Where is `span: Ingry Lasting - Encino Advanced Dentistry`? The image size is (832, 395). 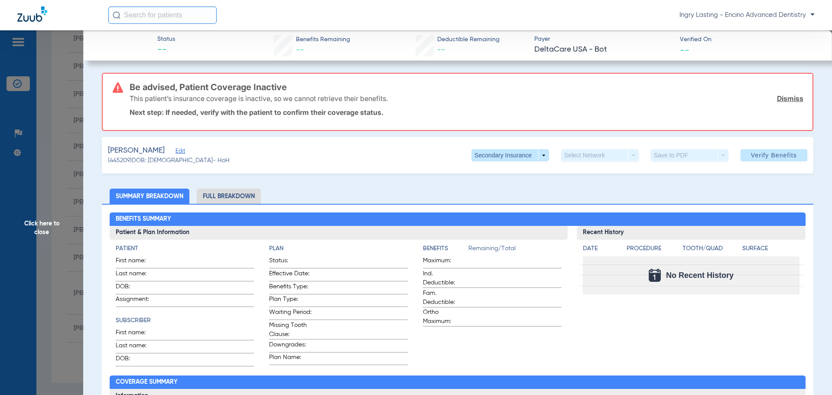
span: Ingry Lasting - Encino Advanced Dentistry is located at coordinates (747, 15).